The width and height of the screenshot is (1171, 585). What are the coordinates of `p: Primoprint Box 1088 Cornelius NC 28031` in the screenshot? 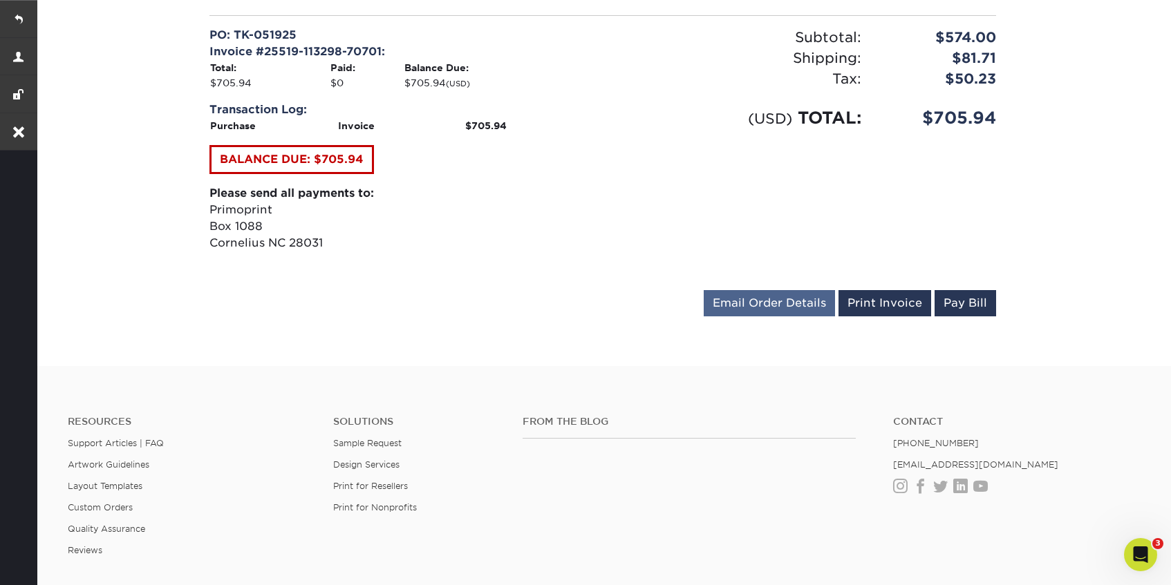 It's located at (401, 218).